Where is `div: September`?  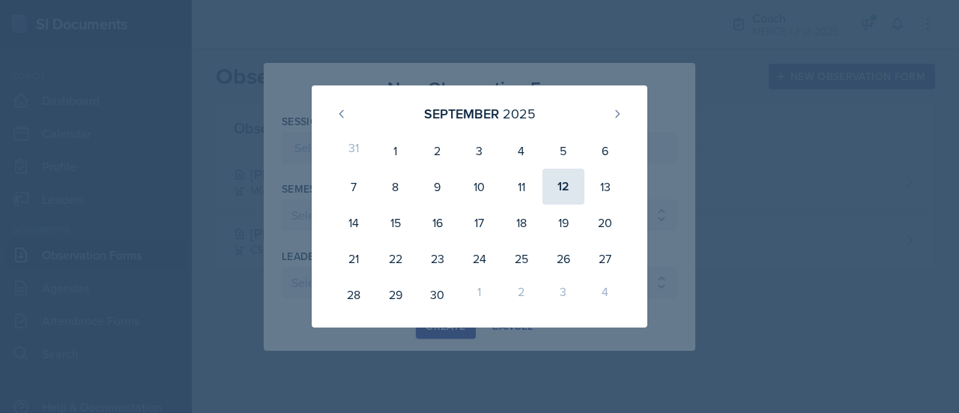 div: September is located at coordinates (462, 113).